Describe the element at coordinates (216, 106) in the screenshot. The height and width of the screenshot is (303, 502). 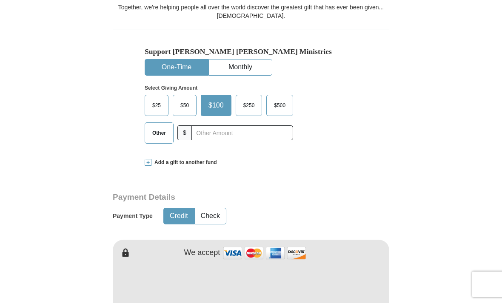
I see `span: $100` at that location.